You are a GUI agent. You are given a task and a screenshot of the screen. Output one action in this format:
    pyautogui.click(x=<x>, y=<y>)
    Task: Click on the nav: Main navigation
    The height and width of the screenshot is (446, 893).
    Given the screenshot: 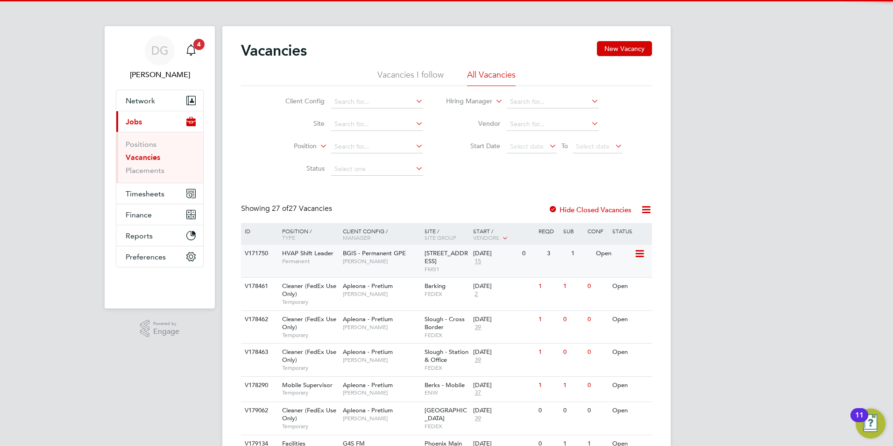 What is the action you would take?
    pyautogui.click(x=160, y=167)
    